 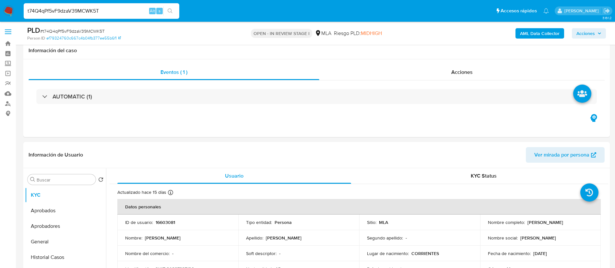 What do you see at coordinates (317, 51) in the screenshot?
I see `h1: Información del caso` at bounding box center [317, 51].